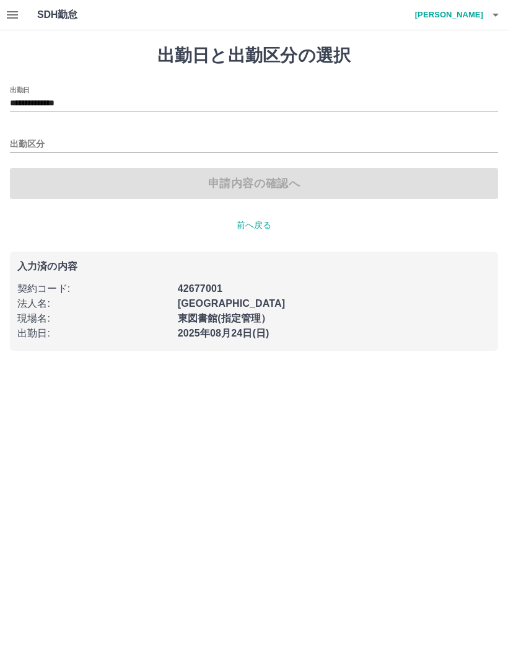 This screenshot has height=665, width=508. I want to click on b: 2025年08月24日(日), so click(224, 333).